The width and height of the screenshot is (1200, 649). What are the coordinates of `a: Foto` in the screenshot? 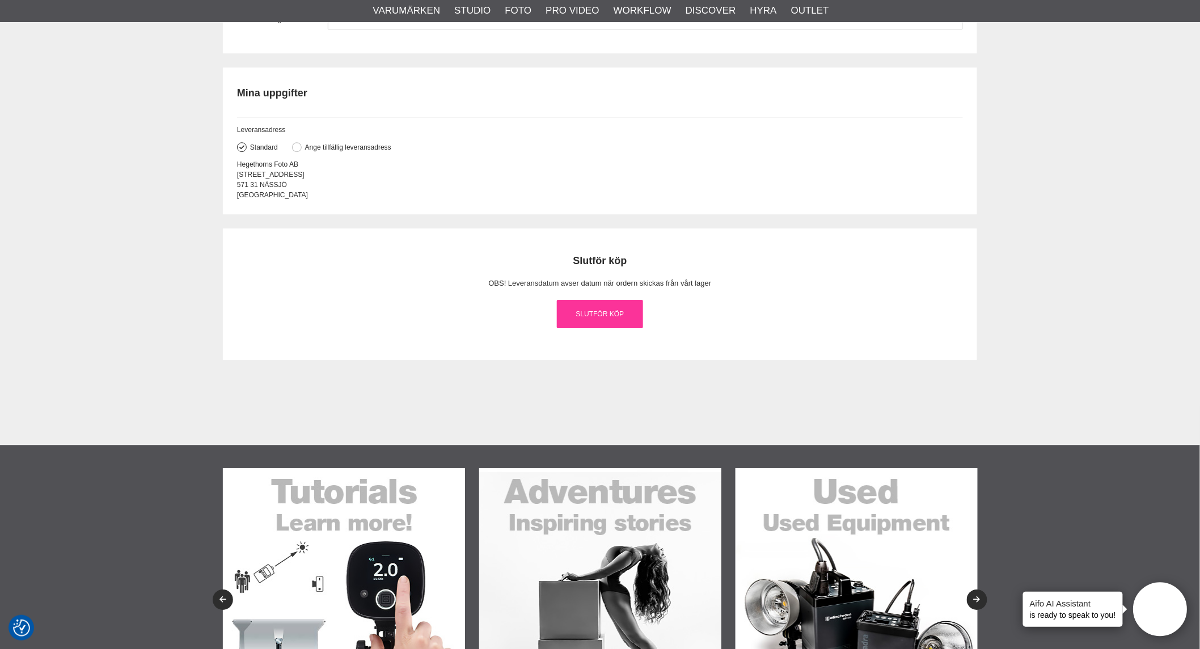 It's located at (518, 11).